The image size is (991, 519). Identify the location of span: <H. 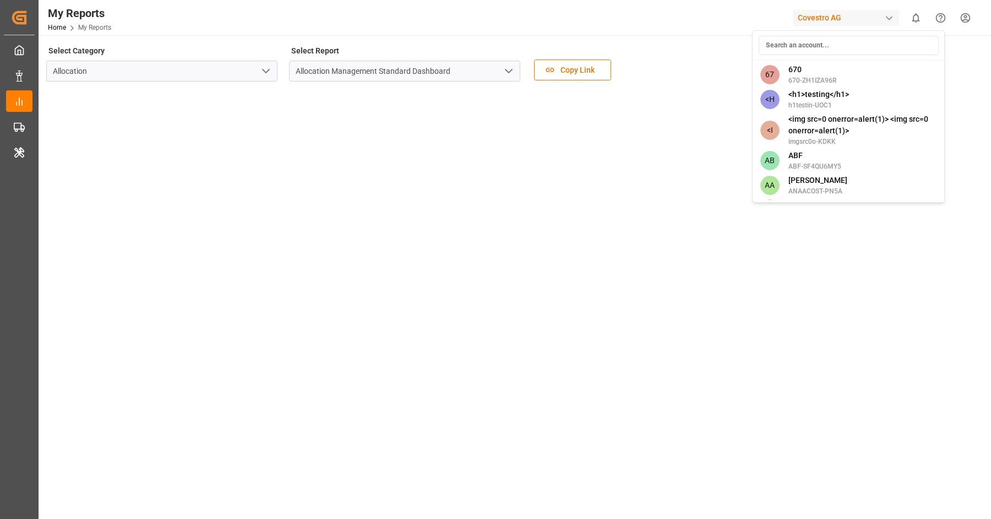
(770, 99).